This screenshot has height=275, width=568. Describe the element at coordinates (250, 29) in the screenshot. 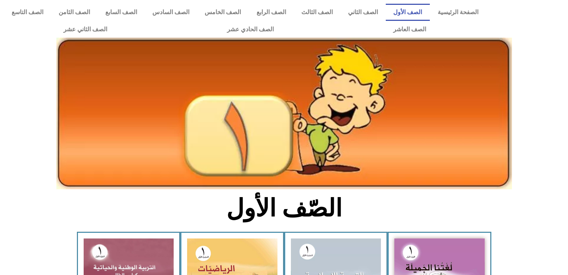

I see `a: الصف الحادي عشر` at that location.